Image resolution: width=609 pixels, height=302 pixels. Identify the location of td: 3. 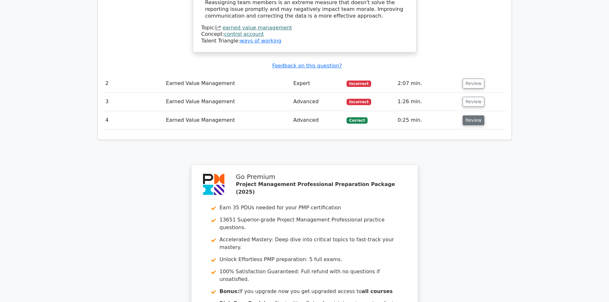
(133, 102).